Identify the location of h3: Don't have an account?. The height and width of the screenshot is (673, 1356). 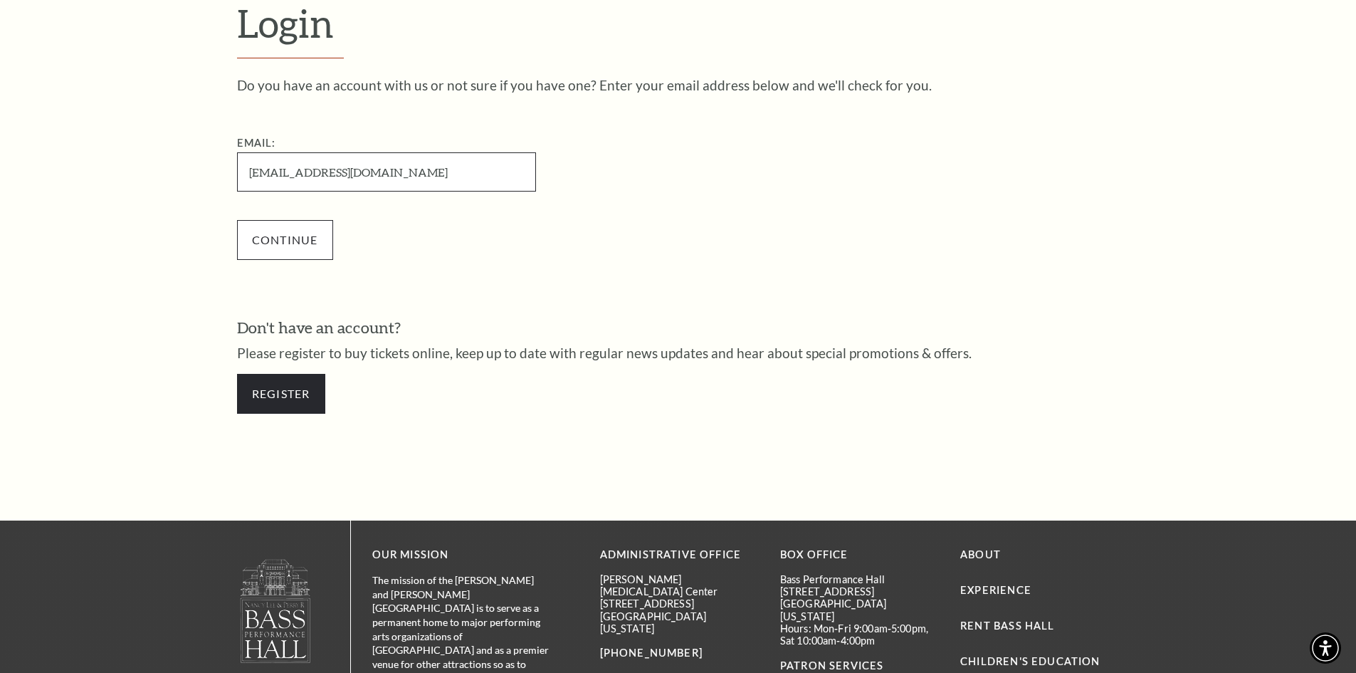
(679, 328).